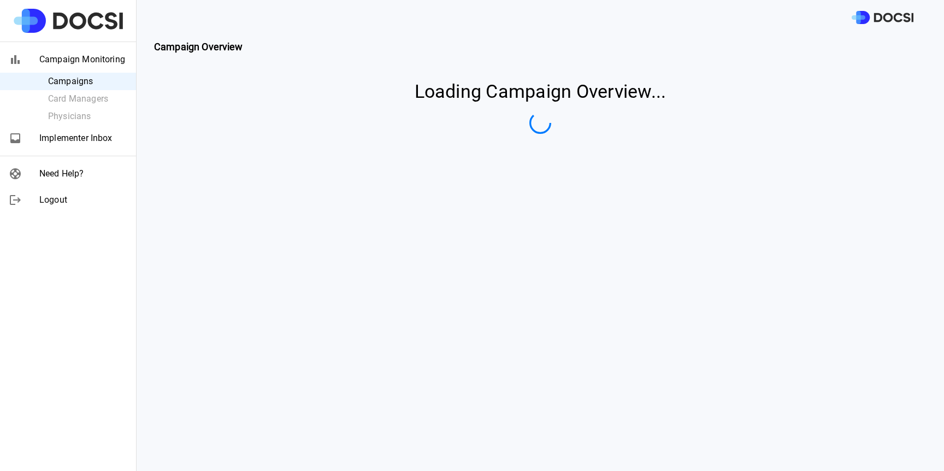  What do you see at coordinates (198, 46) in the screenshot?
I see `strong: Campaign Overview` at bounding box center [198, 46].